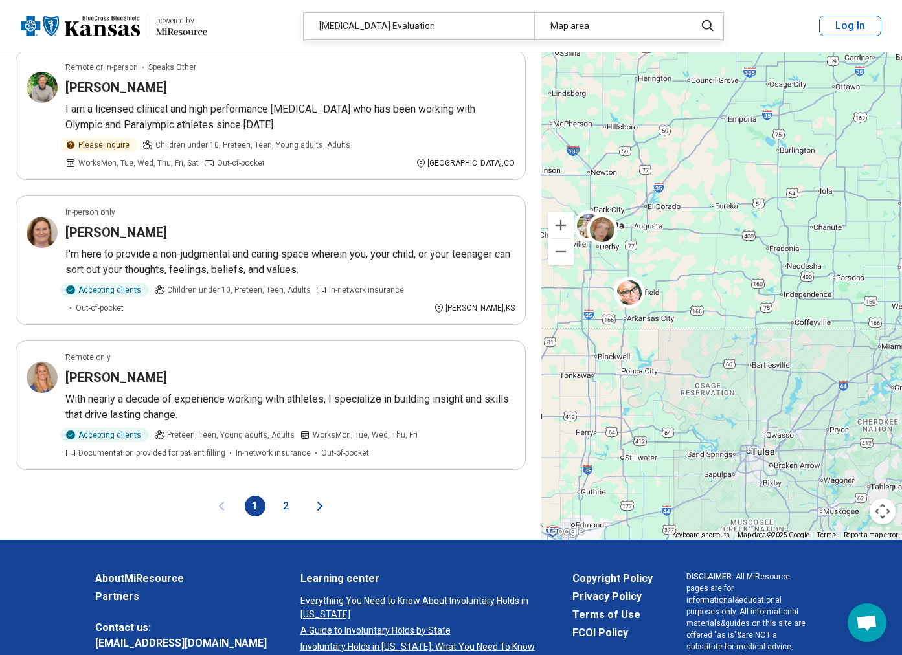  What do you see at coordinates (252, 145) in the screenshot?
I see `span: Children under 10, Preteen, Teen, Young adults, Adults` at bounding box center [252, 145].